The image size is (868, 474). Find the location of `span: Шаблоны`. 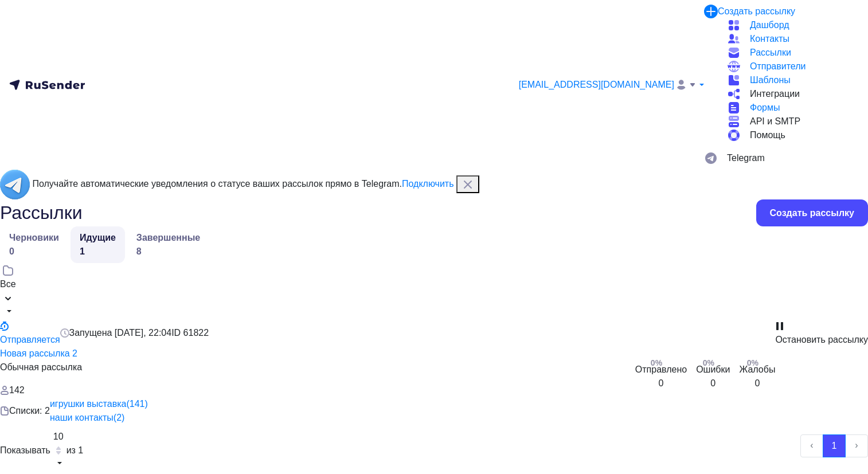

span: Шаблоны is located at coordinates (770, 80).